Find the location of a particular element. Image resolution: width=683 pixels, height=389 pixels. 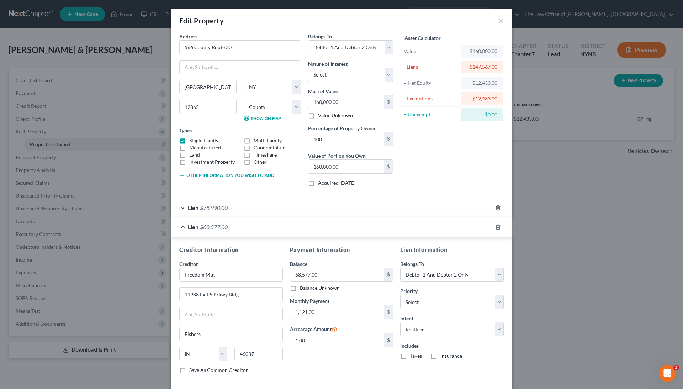

span: $68,577.00 is located at coordinates (214, 226).